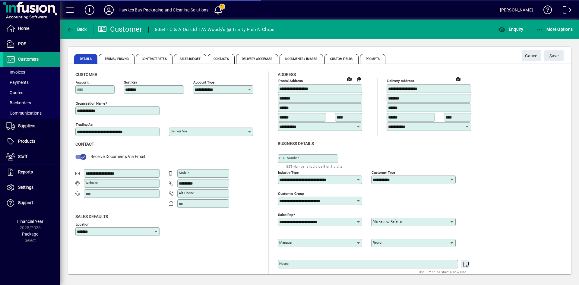 The image size is (579, 285). What do you see at coordinates (18, 103) in the screenshot?
I see `span: Backorders` at bounding box center [18, 103].